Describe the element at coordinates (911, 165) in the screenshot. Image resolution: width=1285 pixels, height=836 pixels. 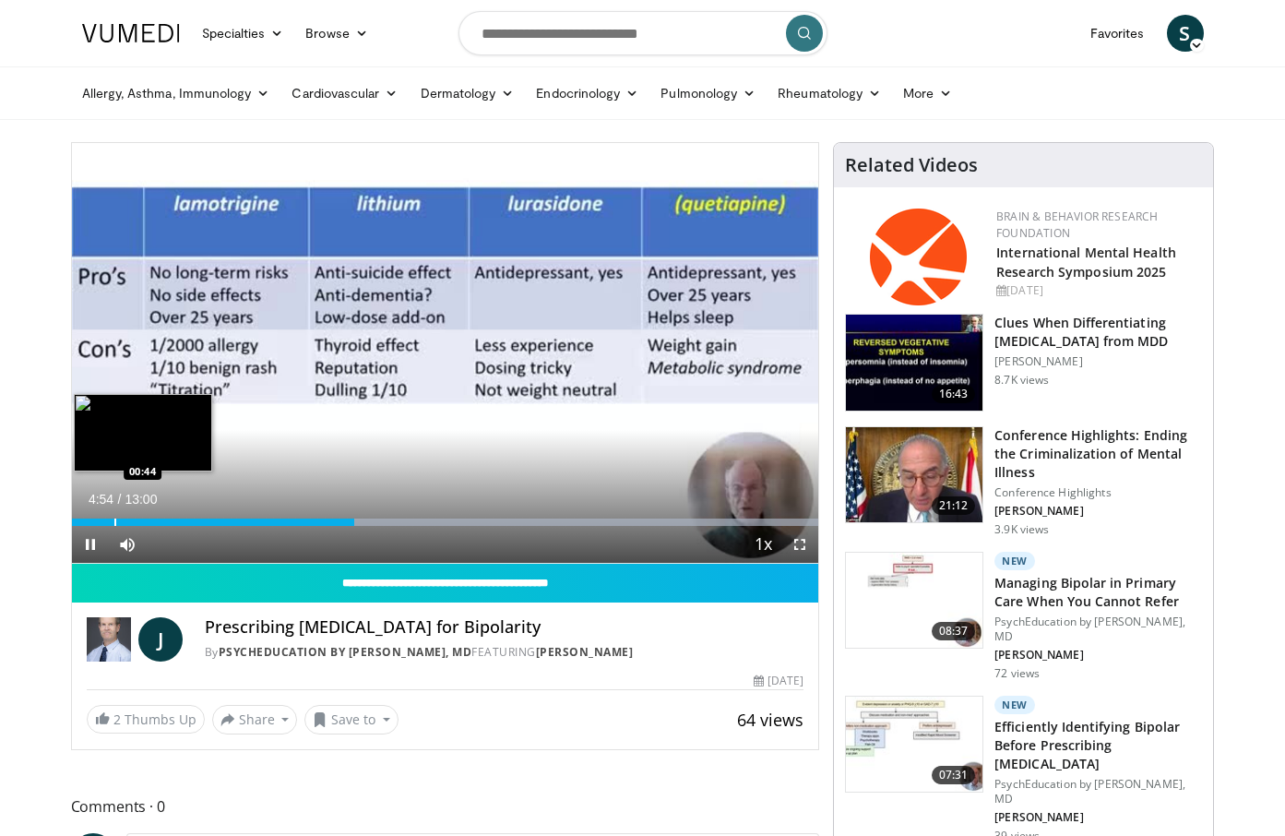
I see `h4: Related Videos` at that location.